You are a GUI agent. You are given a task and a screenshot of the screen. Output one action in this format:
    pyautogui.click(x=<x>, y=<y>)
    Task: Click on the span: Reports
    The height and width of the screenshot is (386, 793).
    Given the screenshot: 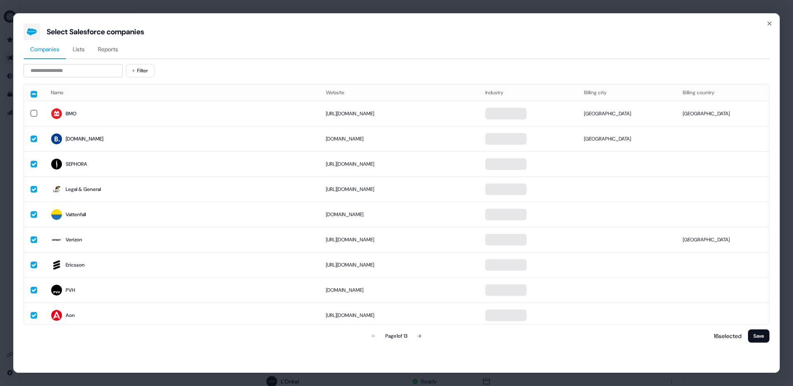 What is the action you would take?
    pyautogui.click(x=108, y=49)
    